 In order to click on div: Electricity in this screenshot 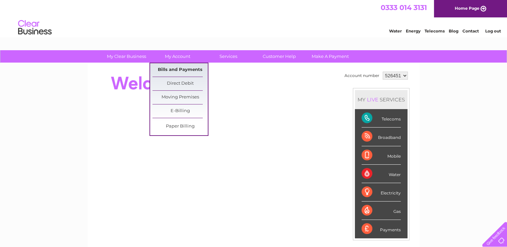, I will do `click(381, 192)`.